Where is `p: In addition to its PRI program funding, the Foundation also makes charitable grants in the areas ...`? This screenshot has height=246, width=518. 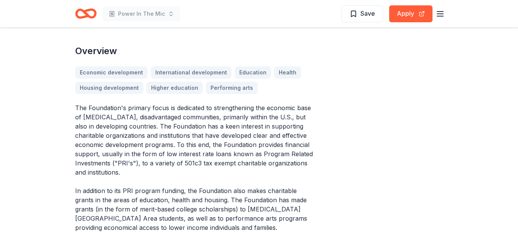
p: In addition to its PRI program funding, the Foundation also makes charitable grants in the areas ... is located at coordinates (195, 209).